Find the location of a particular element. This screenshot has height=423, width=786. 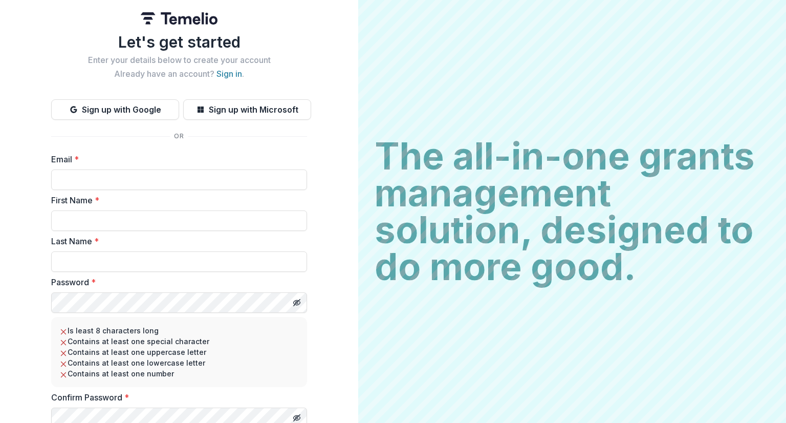

button: Toggle password visibility is located at coordinates (297, 302).